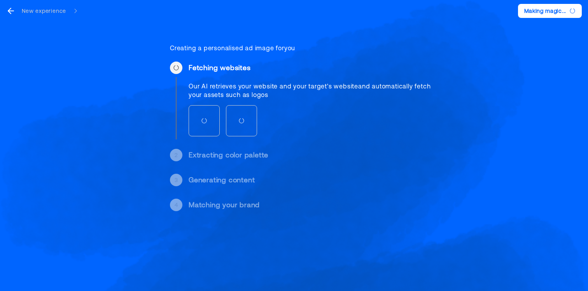 This screenshot has height=291, width=588. Describe the element at coordinates (550, 11) in the screenshot. I see `button: Making magic...` at that location.